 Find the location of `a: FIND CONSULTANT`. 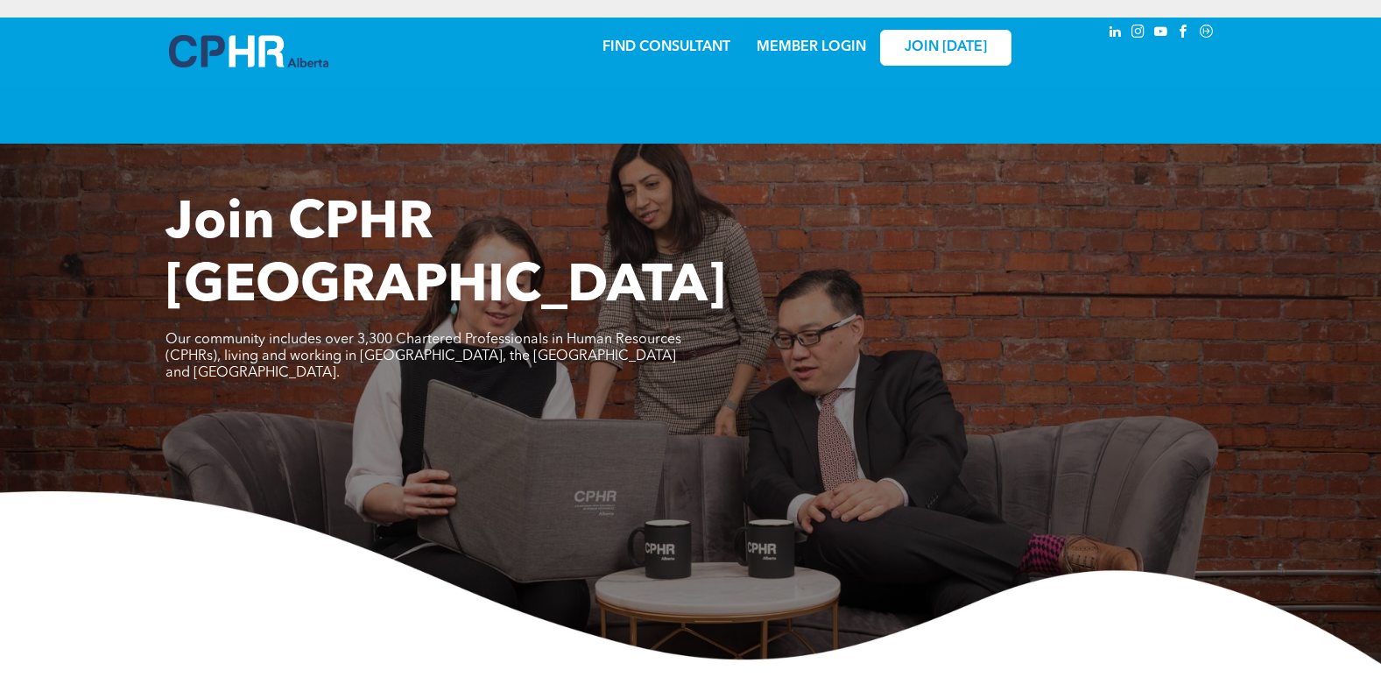

a: FIND CONSULTANT is located at coordinates (666, 47).